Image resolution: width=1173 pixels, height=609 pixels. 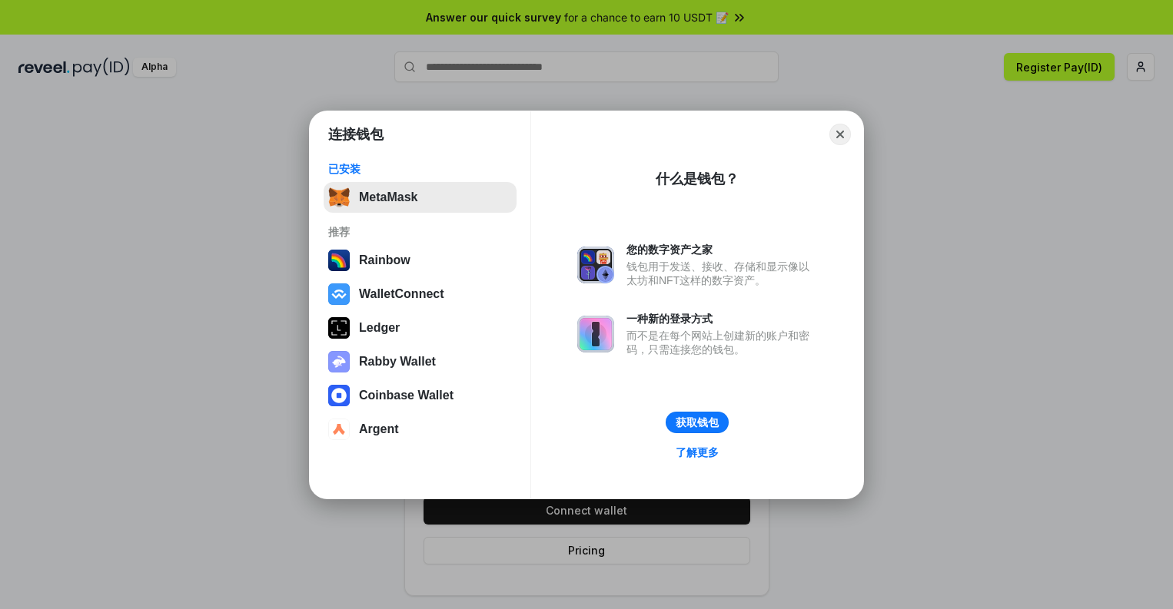 I want to click on div: 而不是在每个网站上创建新的账户和密码，只需连接您的钱包。, so click(x=722, y=343).